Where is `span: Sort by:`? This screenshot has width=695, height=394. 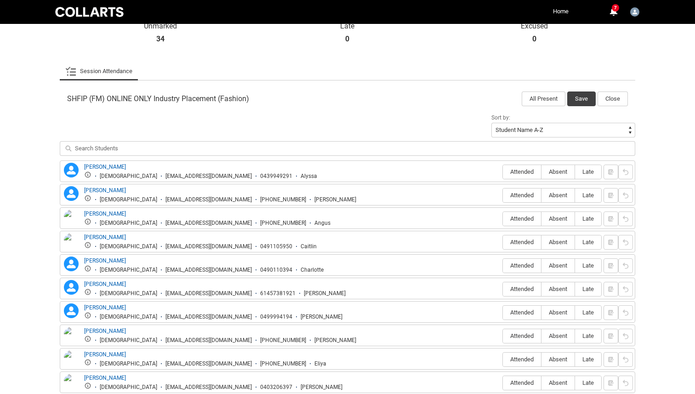
span: Sort by: is located at coordinates (501, 118).